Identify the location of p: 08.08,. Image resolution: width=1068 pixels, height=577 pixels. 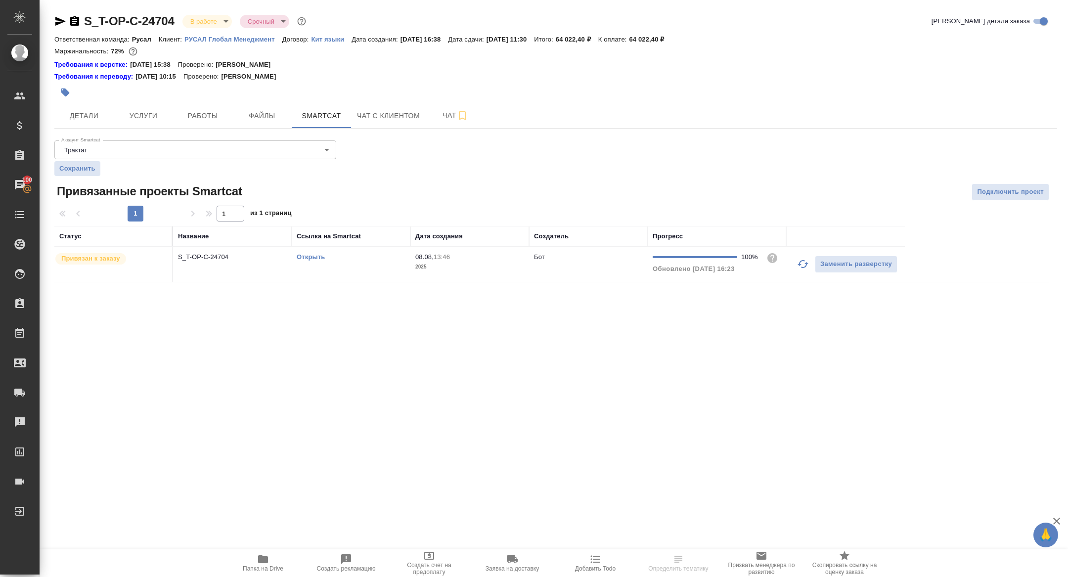
(424, 257).